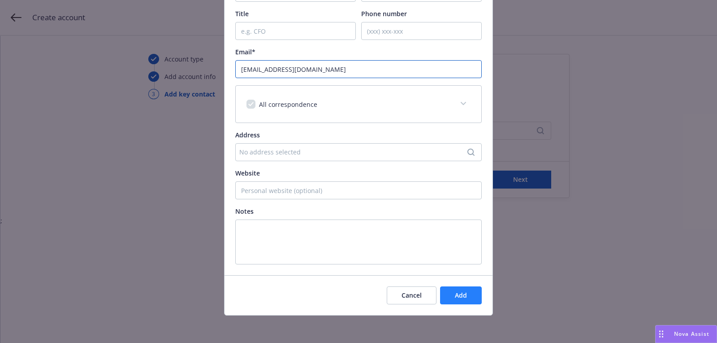  Describe the element at coordinates (242, 13) in the screenshot. I see `span: Title` at that location.